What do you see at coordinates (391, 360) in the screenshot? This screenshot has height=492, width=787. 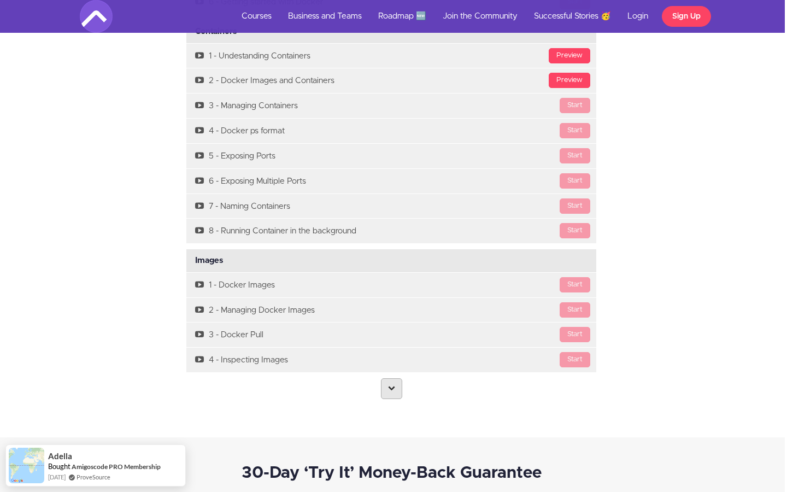 I see `a: Start4 - Inspecting Images` at bounding box center [391, 360].